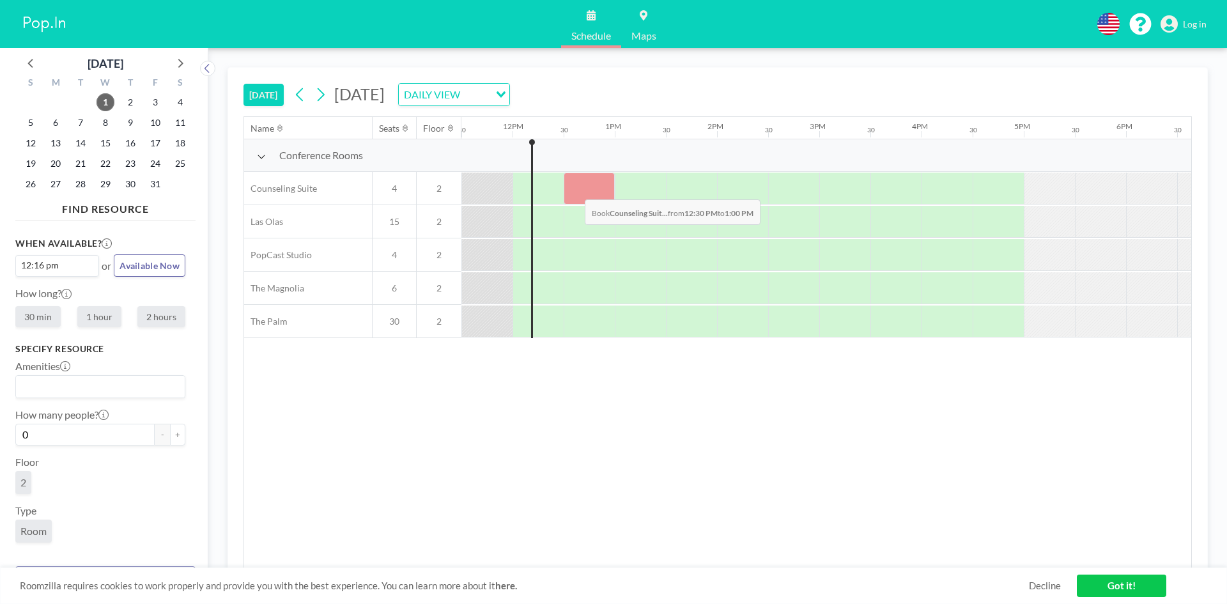  Describe the element at coordinates (591, 36) in the screenshot. I see `span: Schedule` at that location.